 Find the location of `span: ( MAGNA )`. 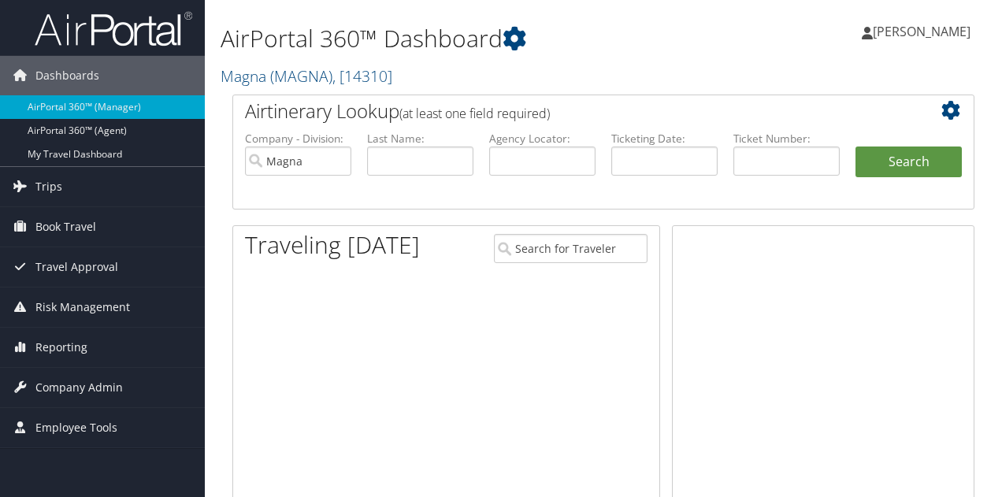

span: ( MAGNA ) is located at coordinates (301, 76).